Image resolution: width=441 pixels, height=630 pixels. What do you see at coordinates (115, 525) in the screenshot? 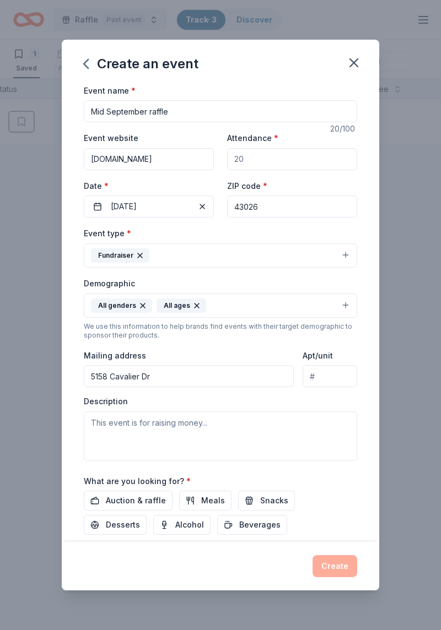
I see `button: Desserts` at bounding box center [115, 525].